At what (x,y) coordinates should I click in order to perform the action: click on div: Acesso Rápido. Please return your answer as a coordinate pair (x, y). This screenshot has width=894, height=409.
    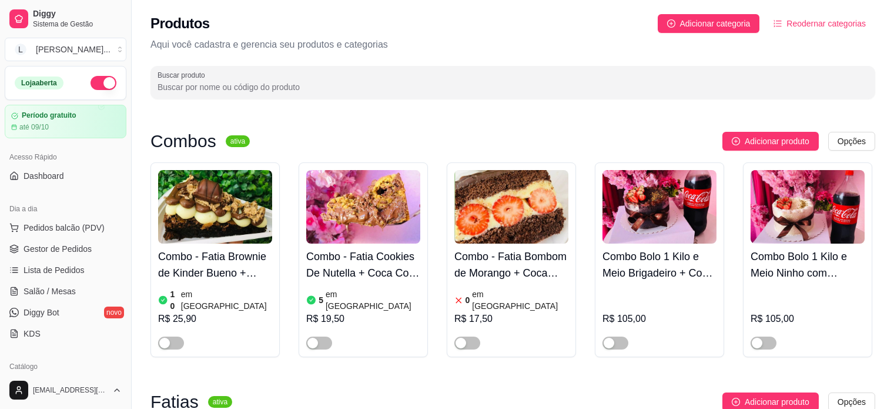
    Looking at the image, I should click on (65, 157).